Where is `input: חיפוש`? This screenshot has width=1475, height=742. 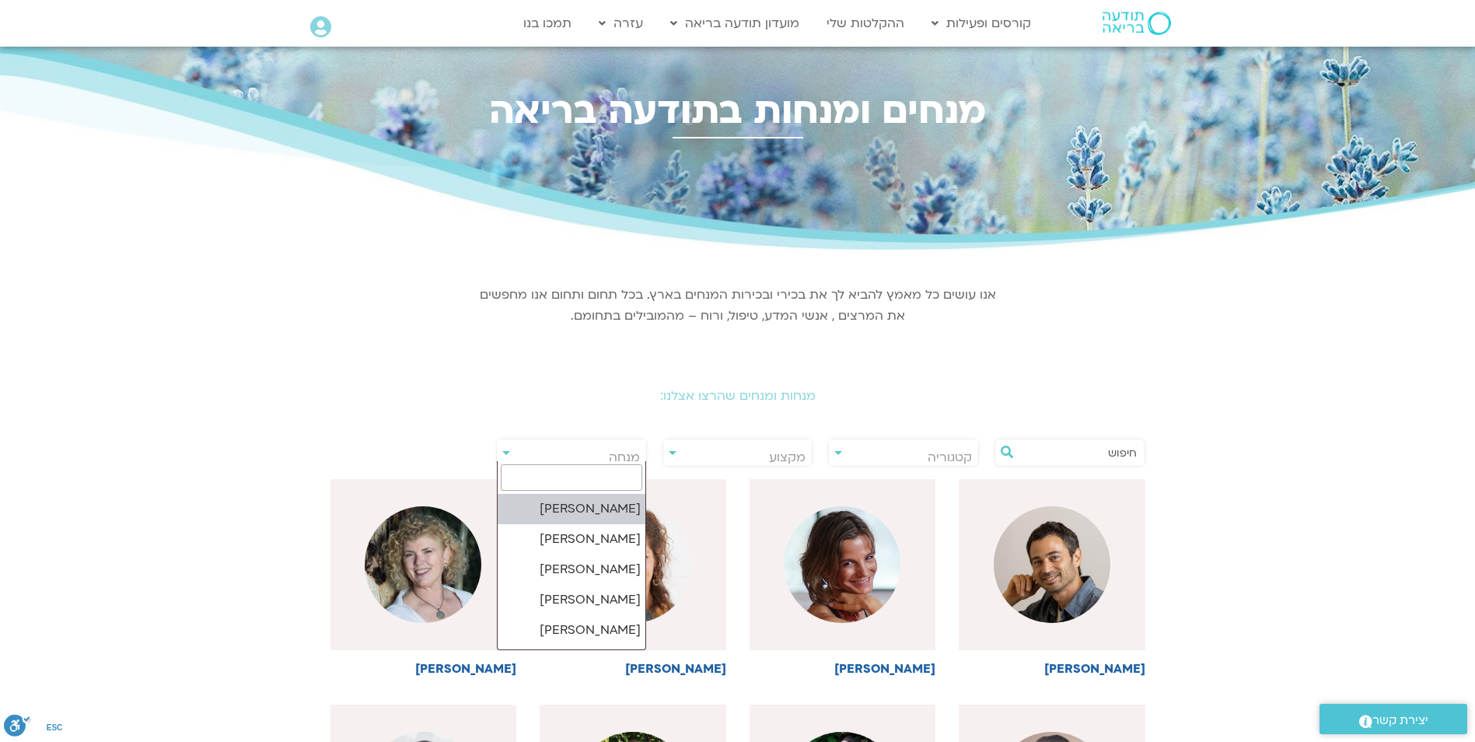 input: חיפוש is located at coordinates (1078, 453).